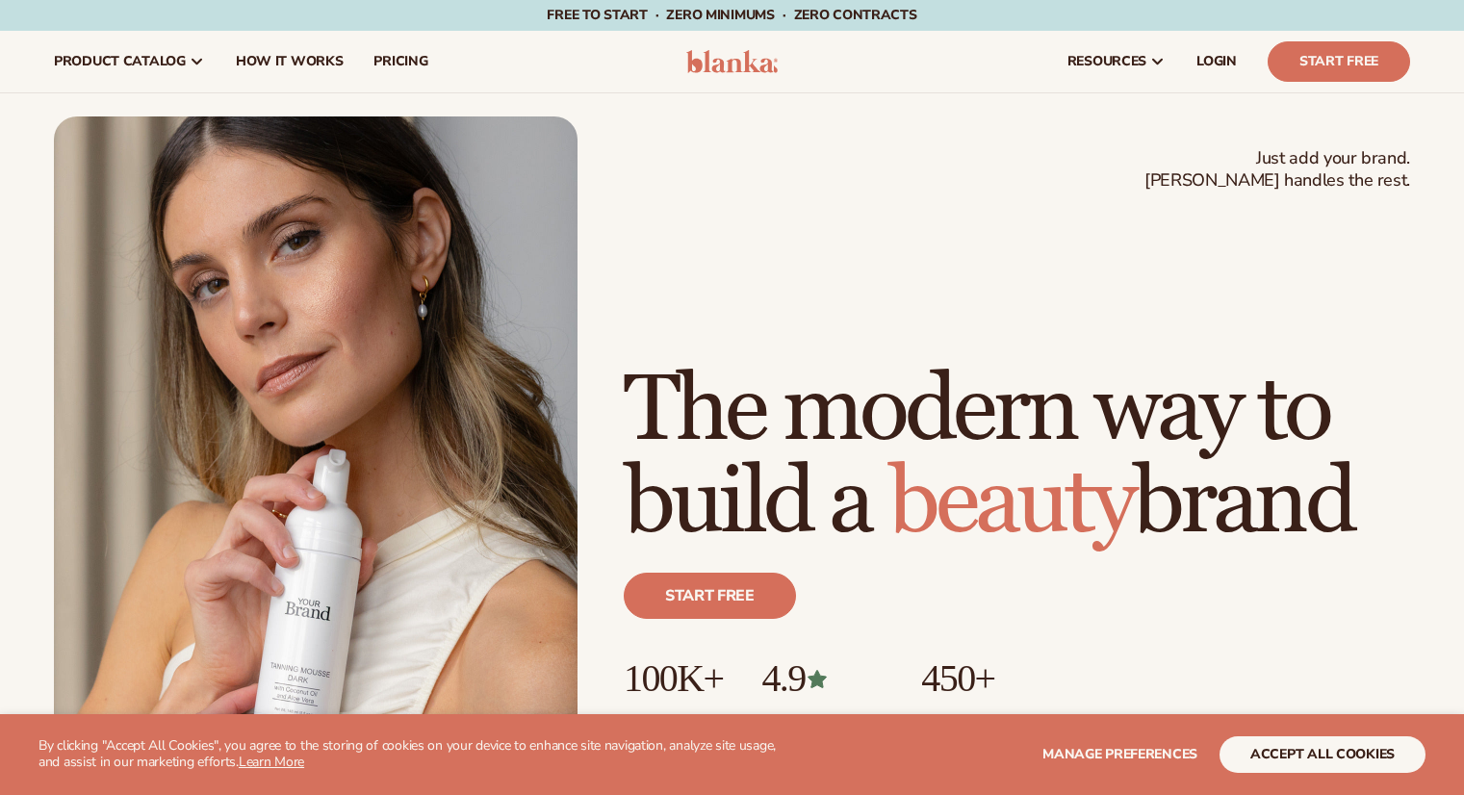 The height and width of the screenshot is (795, 1464). What do you see at coordinates (709, 596) in the screenshot?
I see `a: Start free` at bounding box center [709, 596].